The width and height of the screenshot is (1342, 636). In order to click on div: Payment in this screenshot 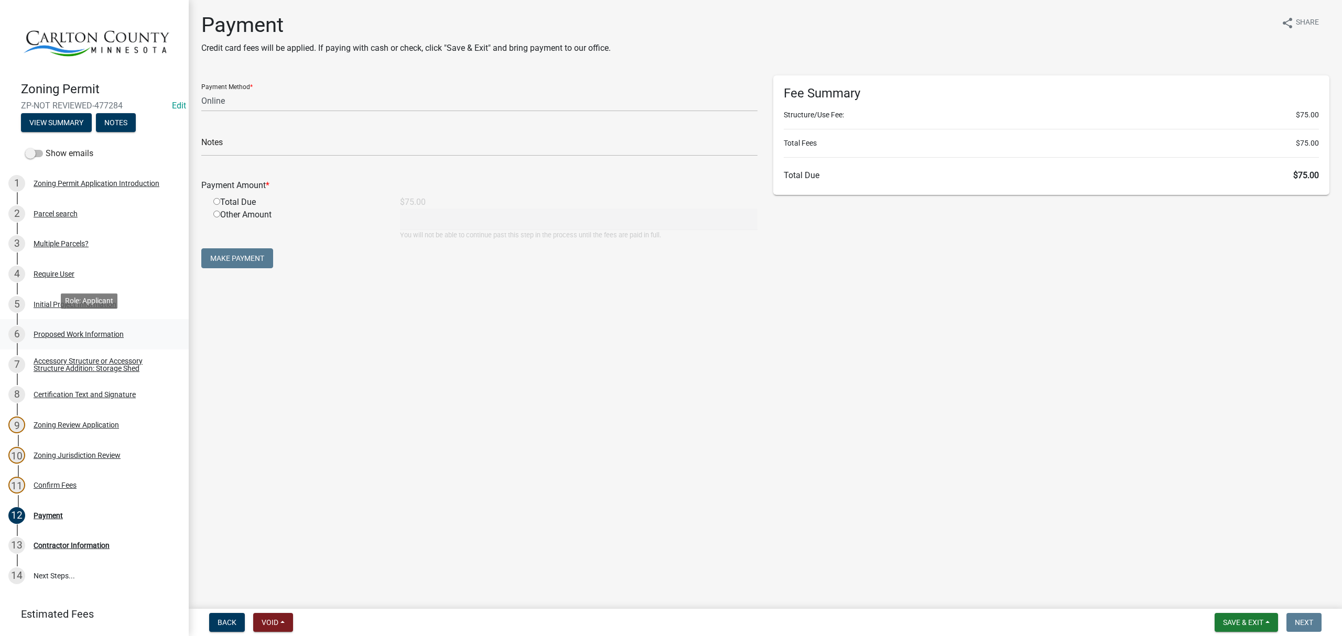, I will do `click(48, 516)`.